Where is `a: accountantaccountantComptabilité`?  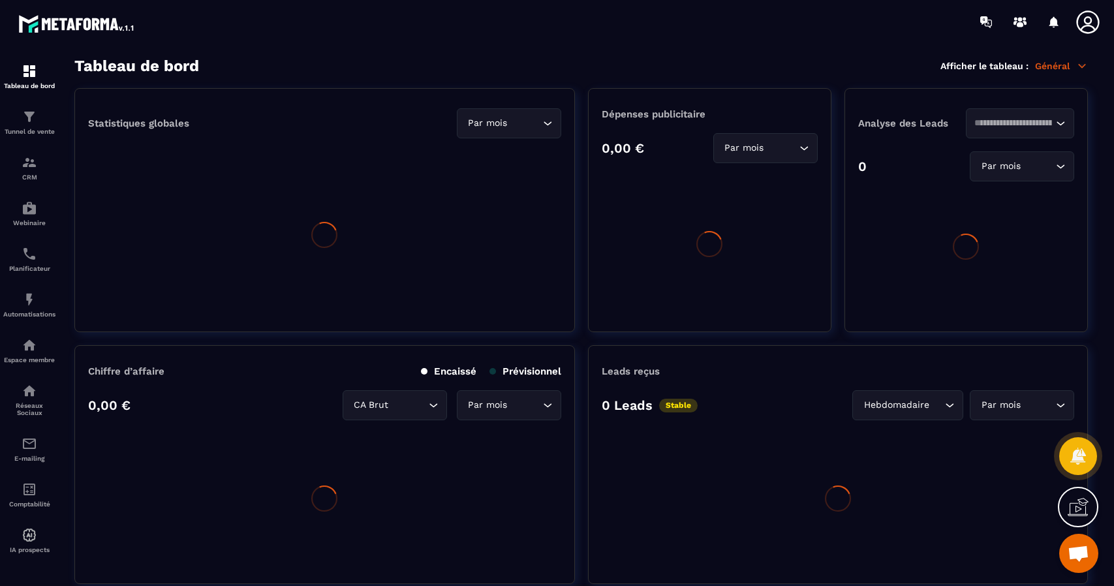 a: accountantaccountantComptabilité is located at coordinates (29, 494).